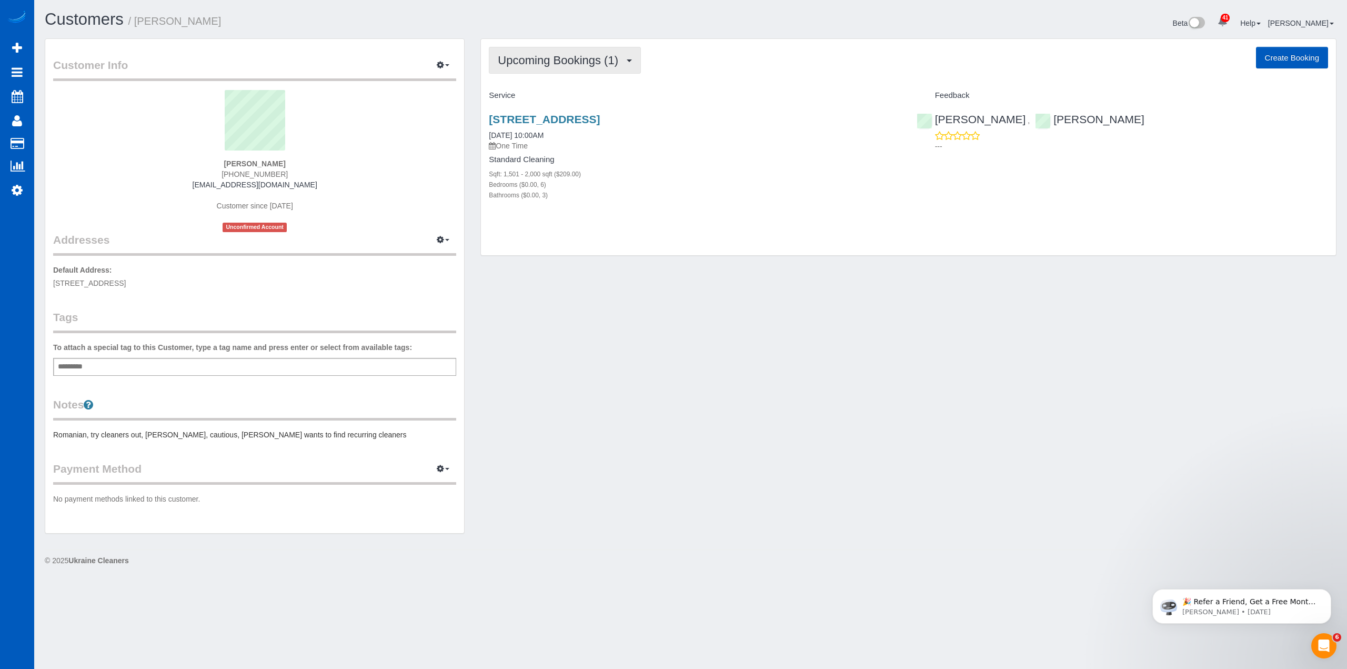 This screenshot has height=669, width=1347. What do you see at coordinates (1292, 58) in the screenshot?
I see `button: Create Booking` at bounding box center [1292, 58].